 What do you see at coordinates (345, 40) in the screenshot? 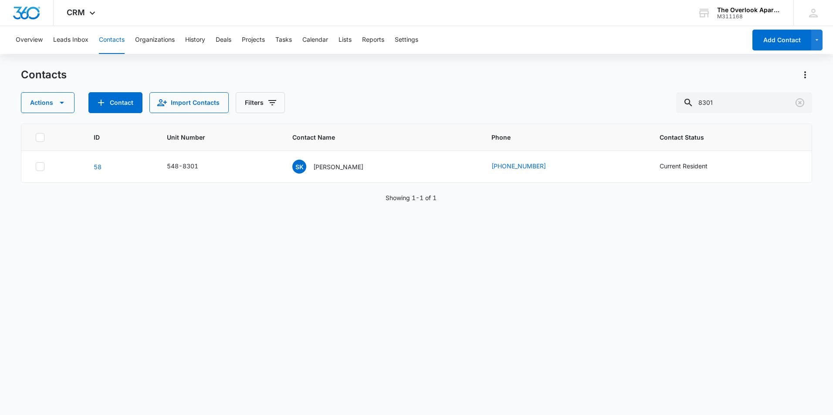
I see `button: Lists` at bounding box center [345, 40].